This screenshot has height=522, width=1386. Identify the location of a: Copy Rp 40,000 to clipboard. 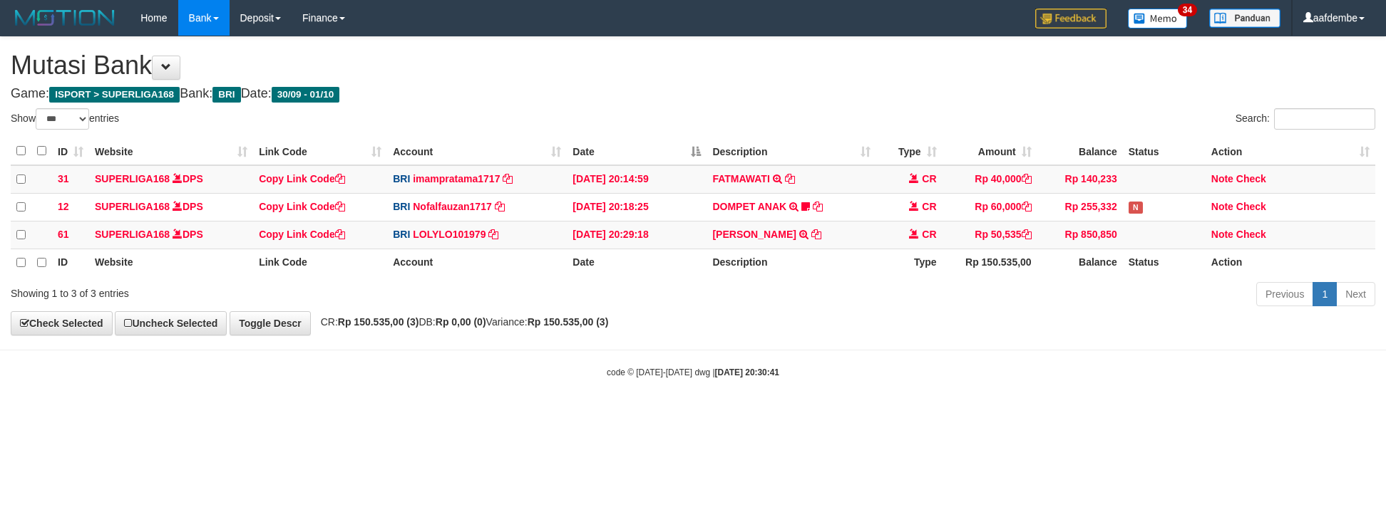
(1026, 179).